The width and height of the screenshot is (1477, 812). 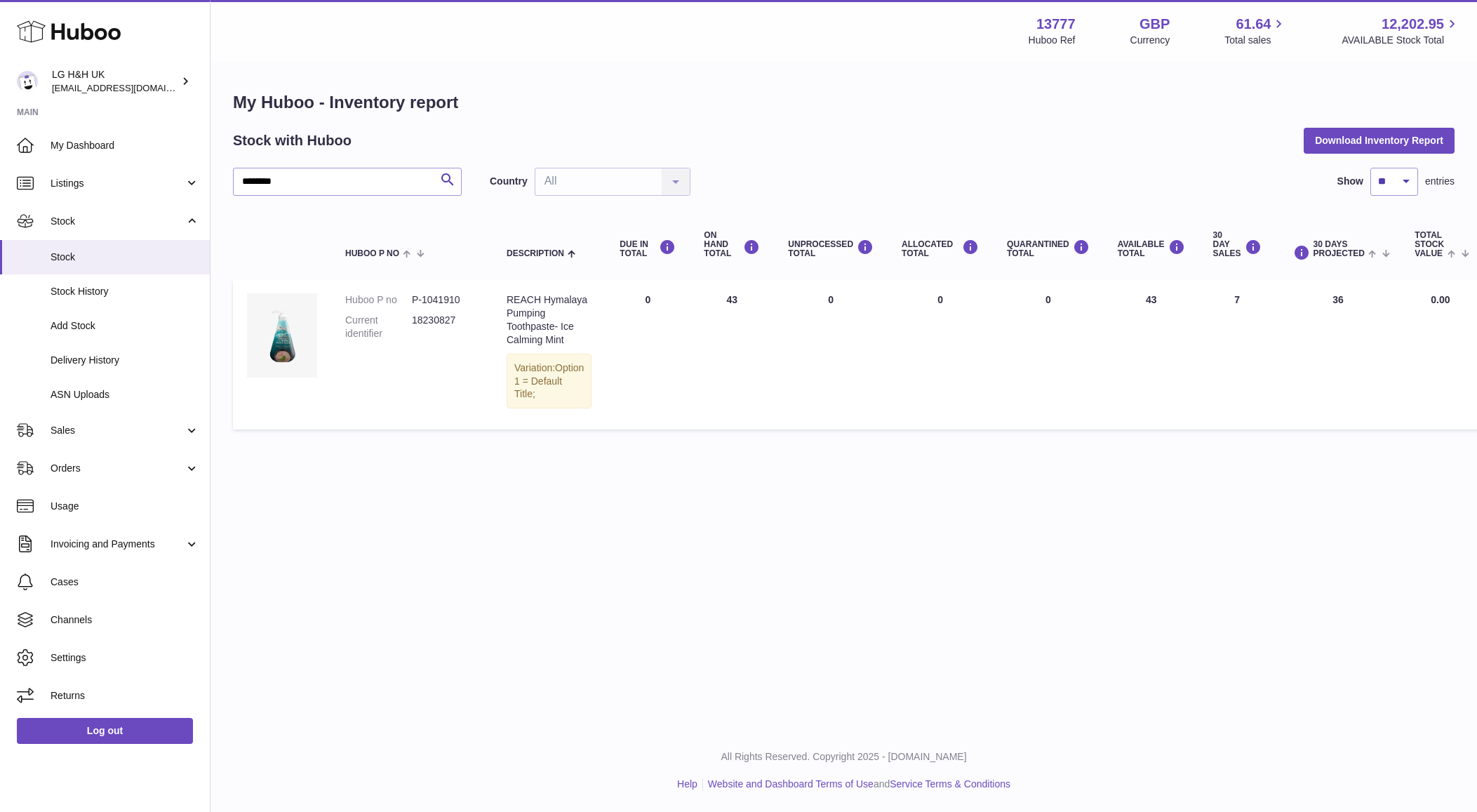 I want to click on span: Orders, so click(x=117, y=468).